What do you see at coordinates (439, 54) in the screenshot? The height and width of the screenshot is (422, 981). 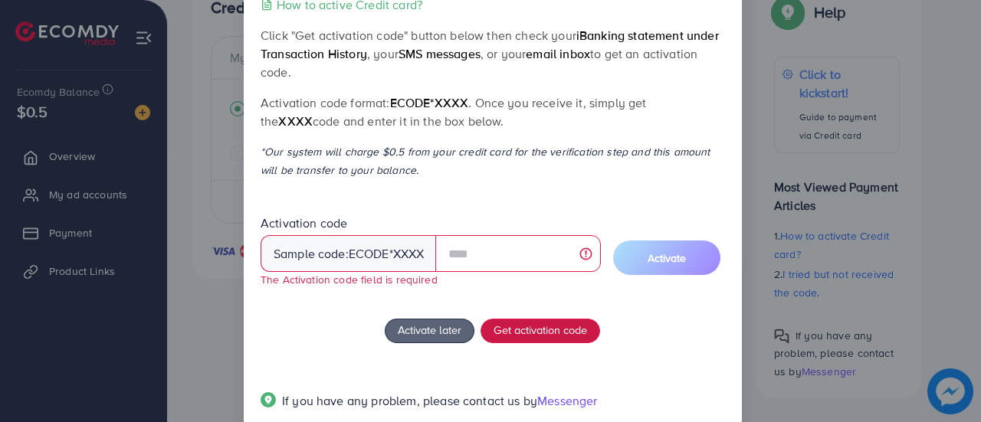 I see `span: SMS messages` at bounding box center [439, 54].